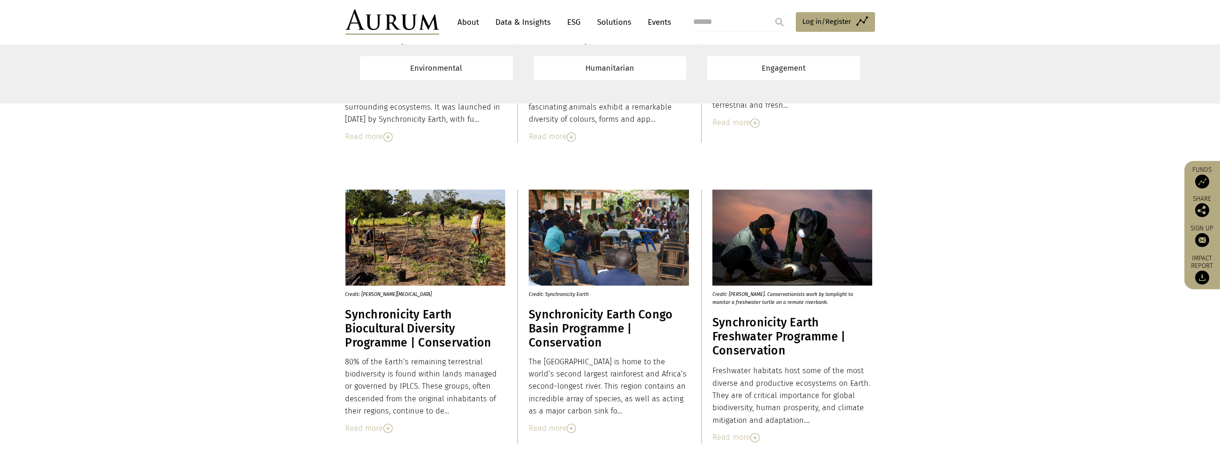 This screenshot has width=1220, height=450. What do you see at coordinates (574, 22) in the screenshot?
I see `a: ESG` at bounding box center [574, 22].